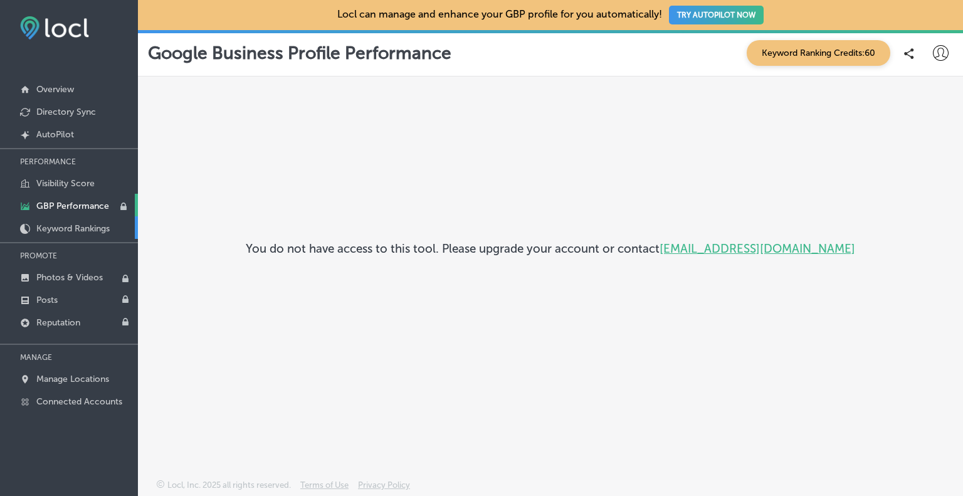 The image size is (963, 496). Describe the element at coordinates (300, 53) in the screenshot. I see `p: Google Business Profile Performance` at that location.